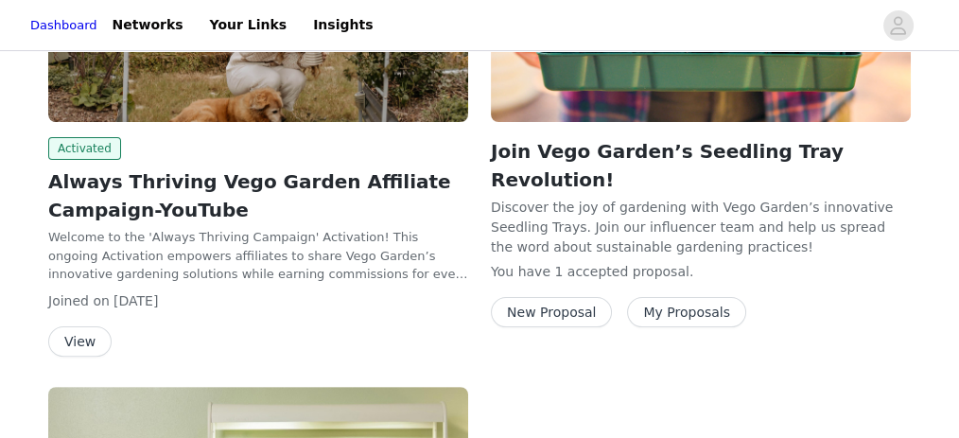  Describe the element at coordinates (897, 26) in the screenshot. I see `div: avatar` at that location.